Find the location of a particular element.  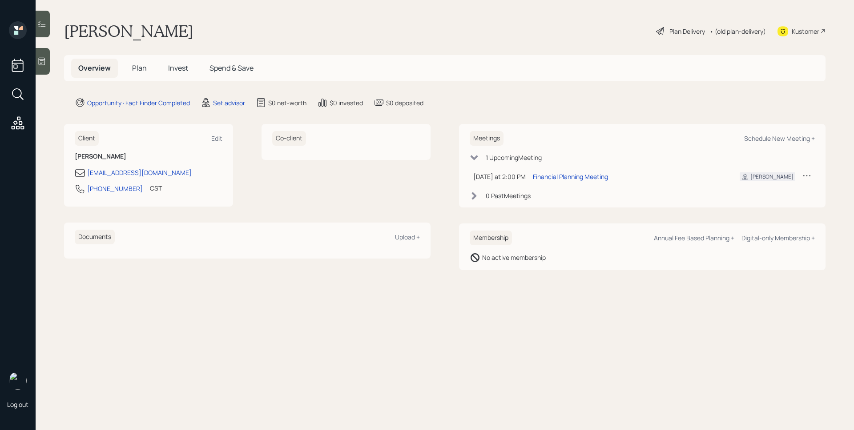

h6: Documents is located at coordinates (95, 237).